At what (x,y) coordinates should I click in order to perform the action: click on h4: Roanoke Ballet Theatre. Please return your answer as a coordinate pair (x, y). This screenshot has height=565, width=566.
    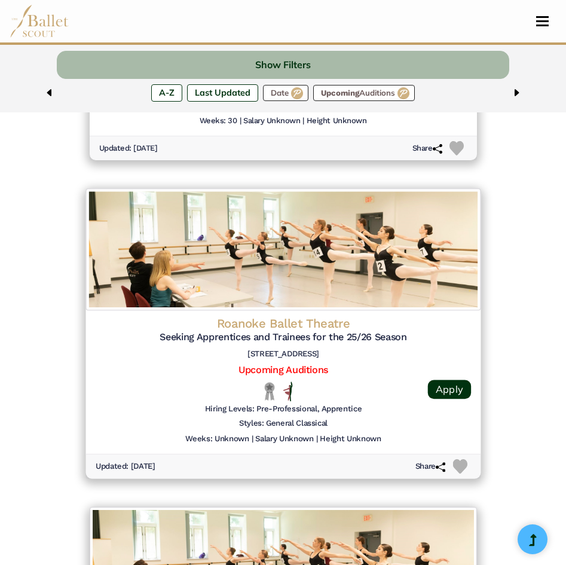
    Looking at the image, I should click on (283, 323).